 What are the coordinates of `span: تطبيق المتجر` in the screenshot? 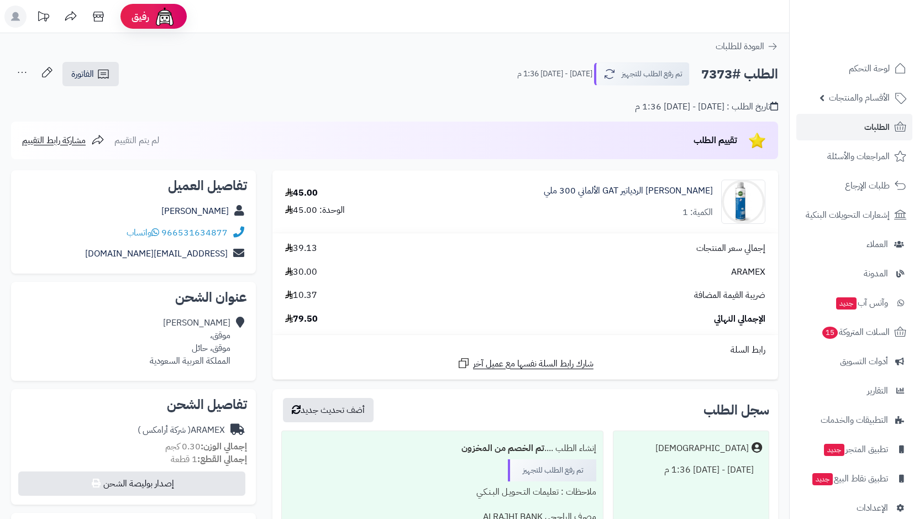 It's located at (856, 449).